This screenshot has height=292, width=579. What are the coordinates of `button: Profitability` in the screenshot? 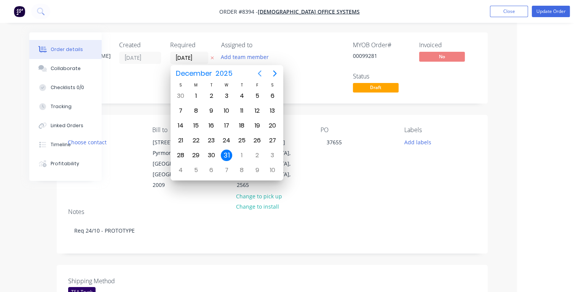 It's located at (66, 164).